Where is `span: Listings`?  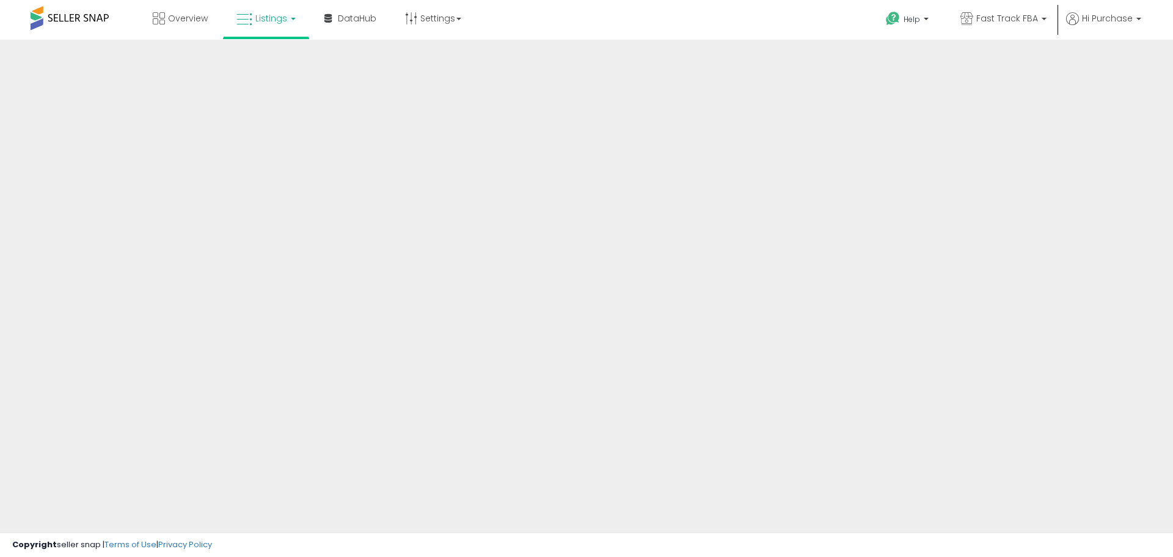
span: Listings is located at coordinates (271, 18).